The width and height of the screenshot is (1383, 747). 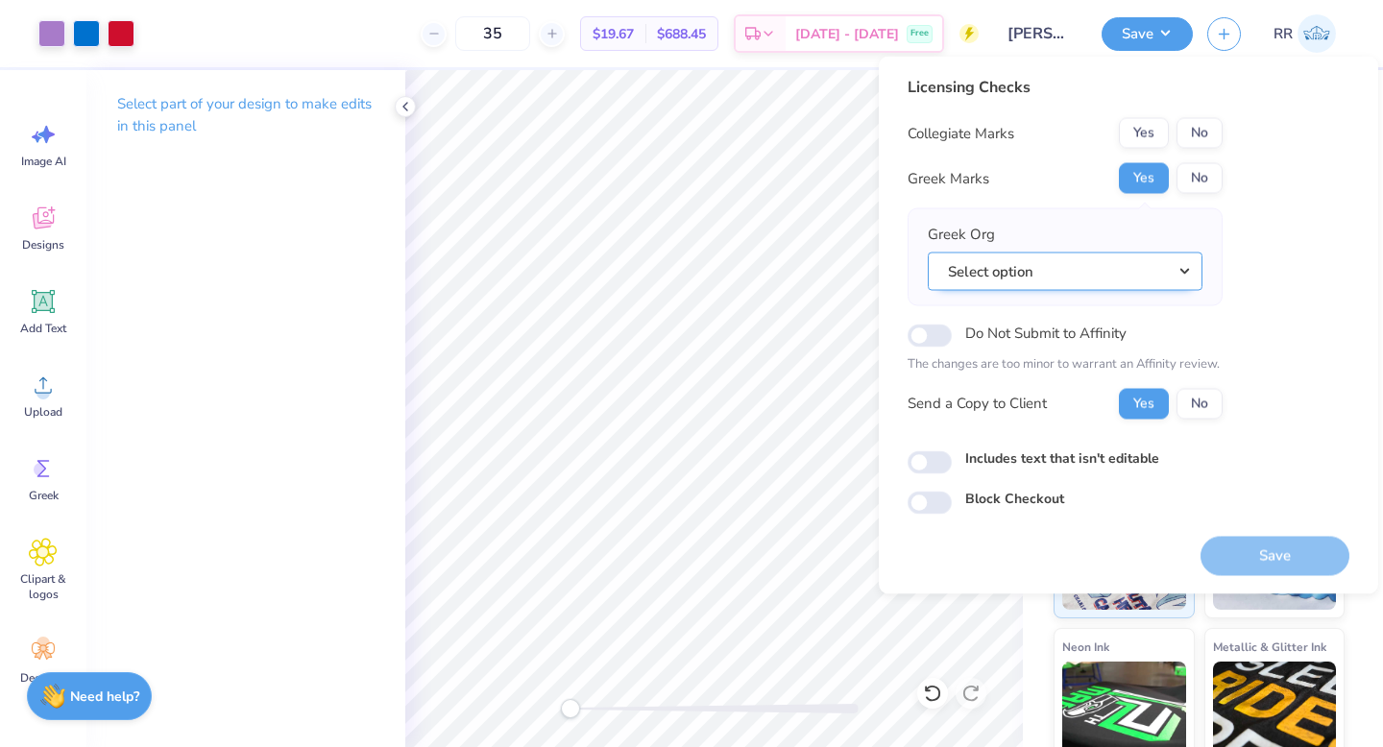 What do you see at coordinates (962, 234) in the screenshot?
I see `label: Greek Org` at bounding box center [962, 234].